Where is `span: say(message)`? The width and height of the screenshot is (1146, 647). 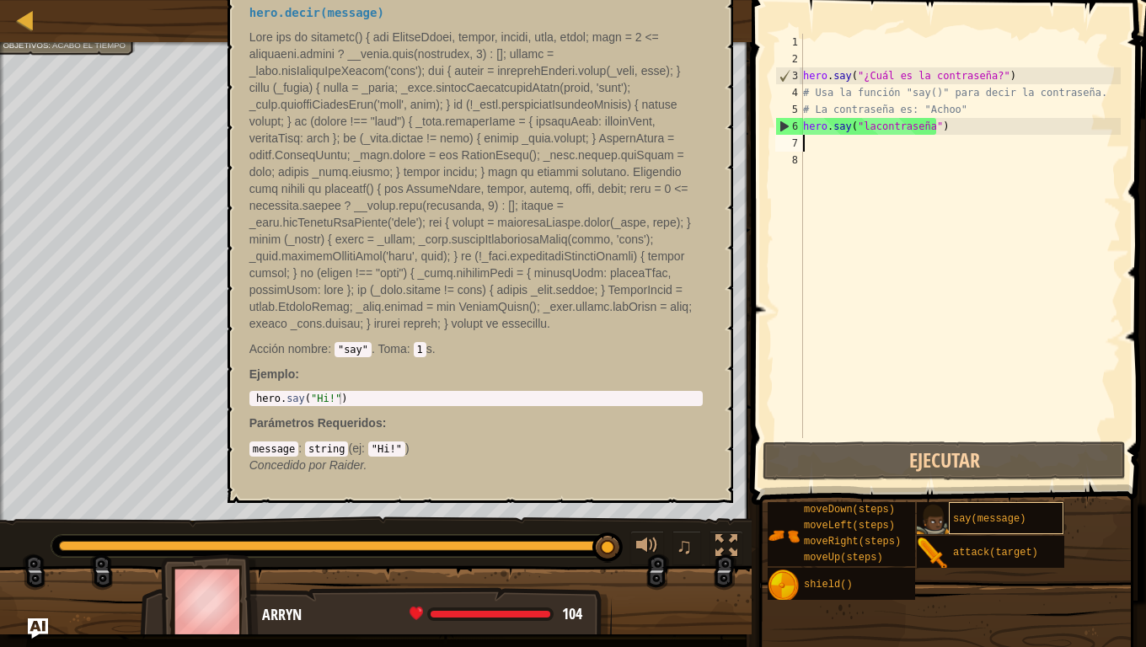 span: say(message) is located at coordinates (989, 519).